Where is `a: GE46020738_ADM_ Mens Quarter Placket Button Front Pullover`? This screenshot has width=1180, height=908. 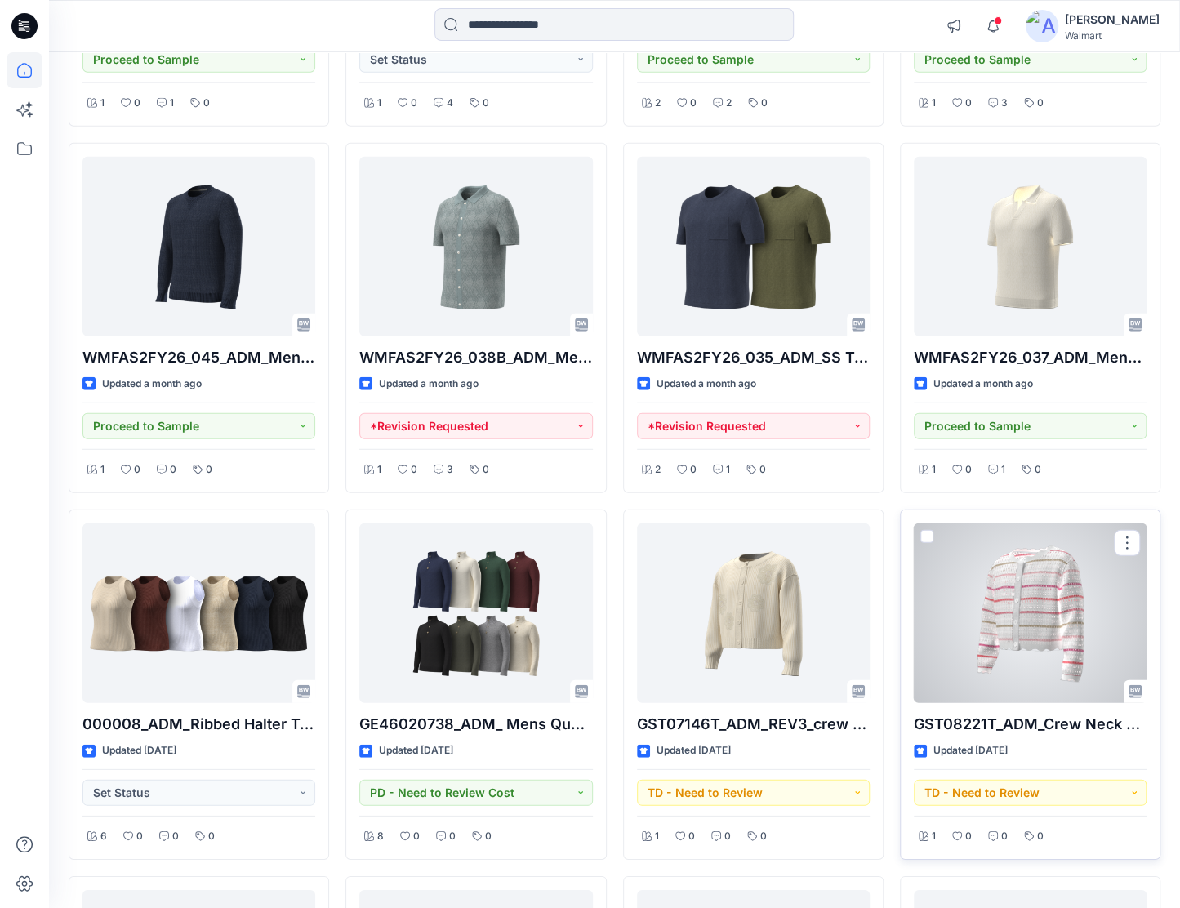
a: GE46020738_ADM_ Mens Quarter Placket Button Front Pullover is located at coordinates (475, 613).